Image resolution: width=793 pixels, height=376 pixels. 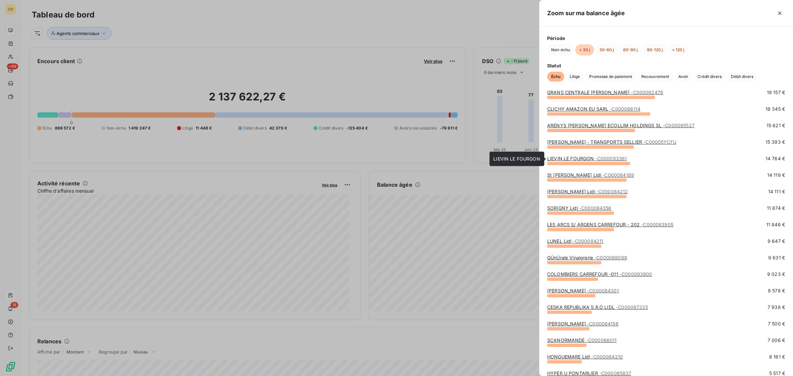 I want to click on button: Échu, so click(x=556, y=77).